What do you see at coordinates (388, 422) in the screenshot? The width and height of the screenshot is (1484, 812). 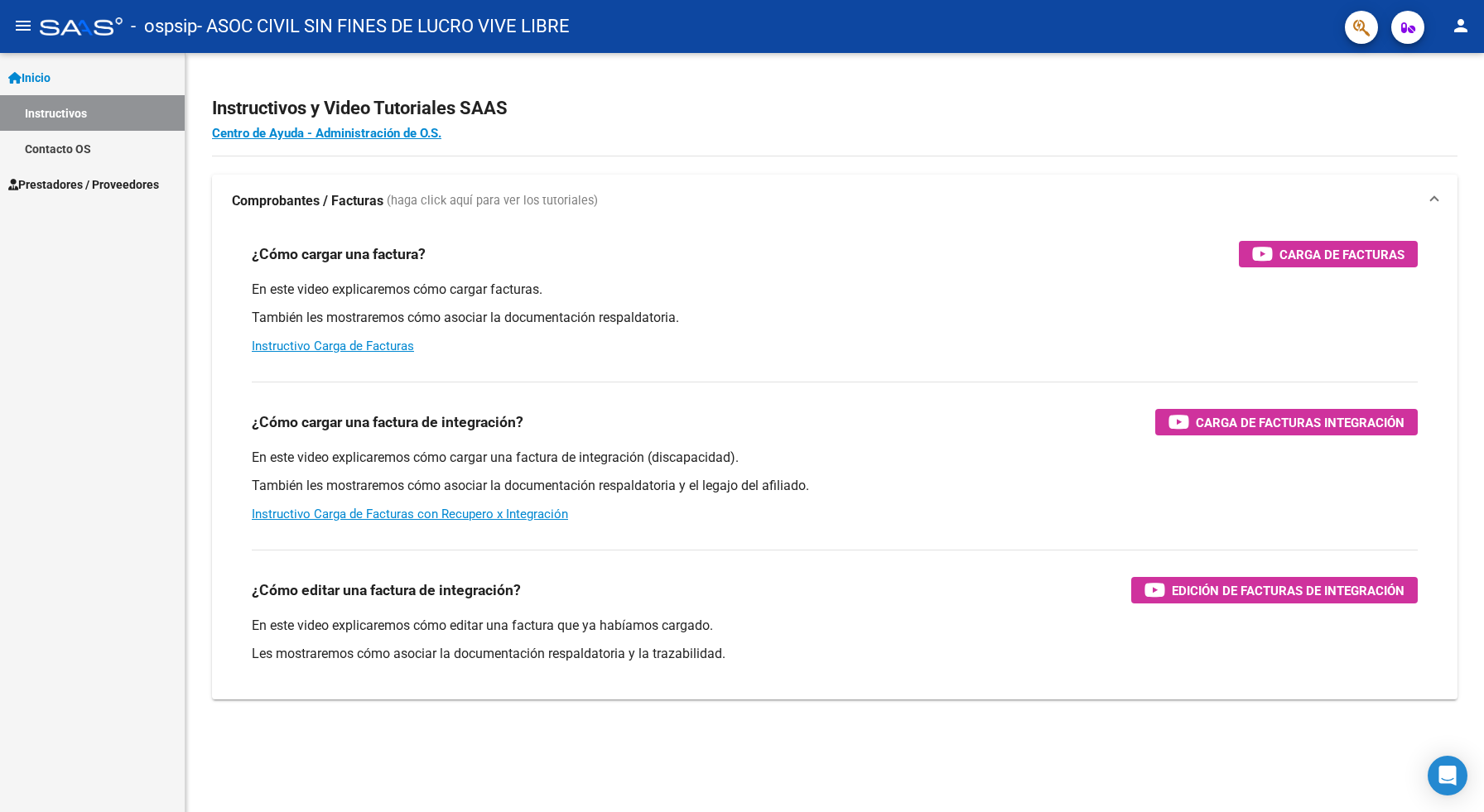 I see `h3: ¿Cómo cargar una factura de integración?` at bounding box center [388, 422].